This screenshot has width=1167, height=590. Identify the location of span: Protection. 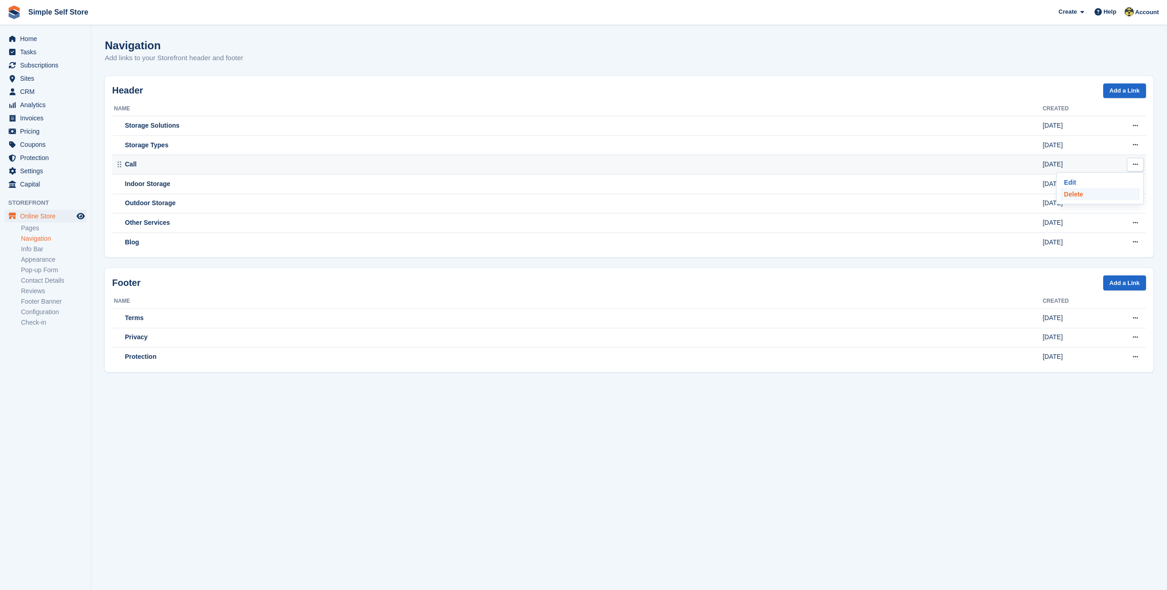
(47, 158).